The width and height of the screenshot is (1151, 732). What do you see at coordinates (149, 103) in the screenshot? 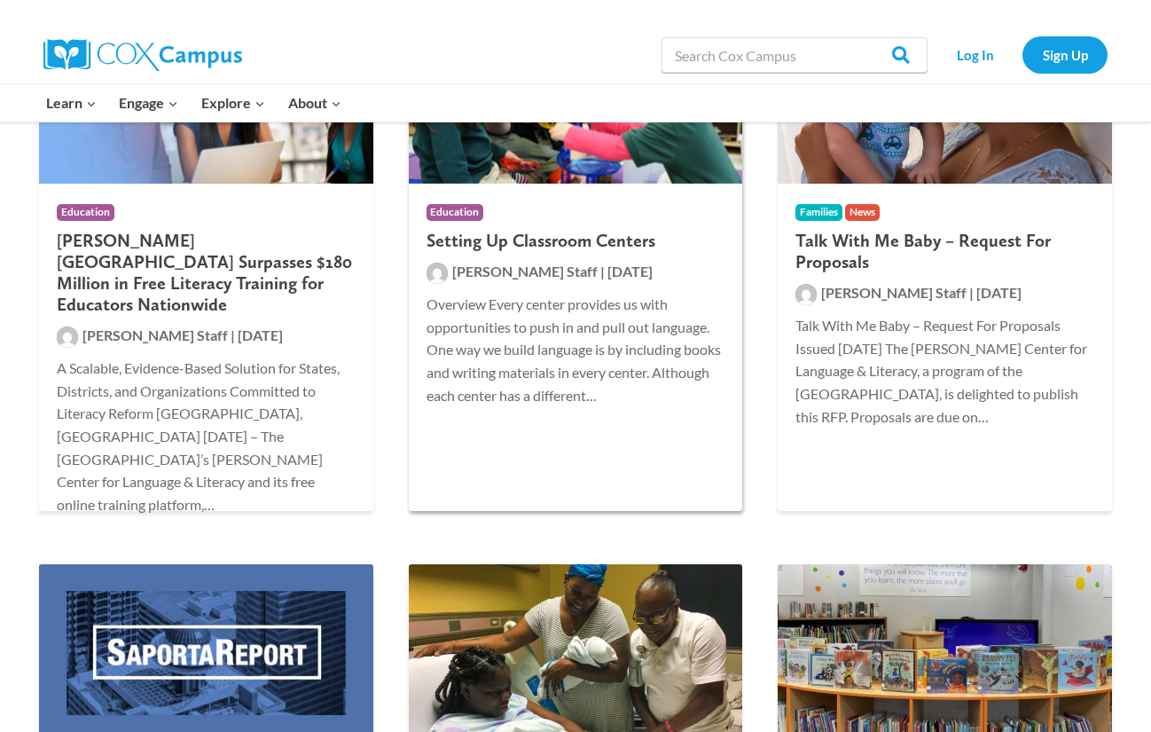
I see `button: Child menu of Engage` at bounding box center [149, 103].